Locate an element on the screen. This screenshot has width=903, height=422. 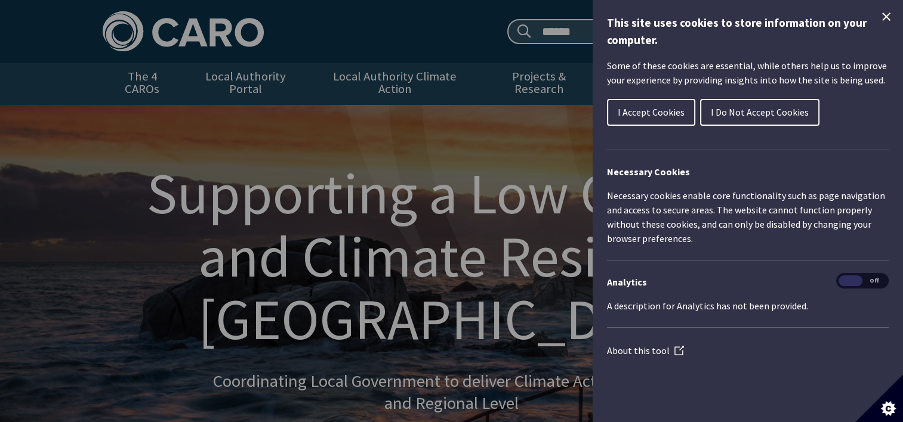
p: Necessary cookies enable core functionality such as page navigation and access to secure areas. T... is located at coordinates (748, 217).